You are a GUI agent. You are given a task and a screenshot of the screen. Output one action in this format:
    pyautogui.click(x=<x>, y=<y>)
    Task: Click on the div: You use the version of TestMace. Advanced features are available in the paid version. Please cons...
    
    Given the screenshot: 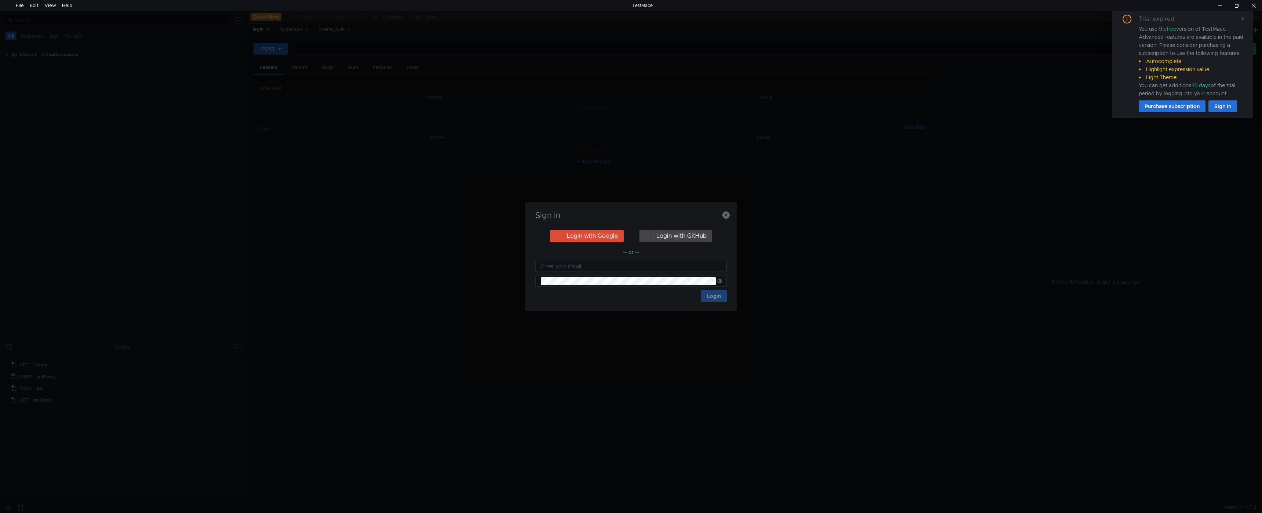 What is the action you would take?
    pyautogui.click(x=1191, y=61)
    